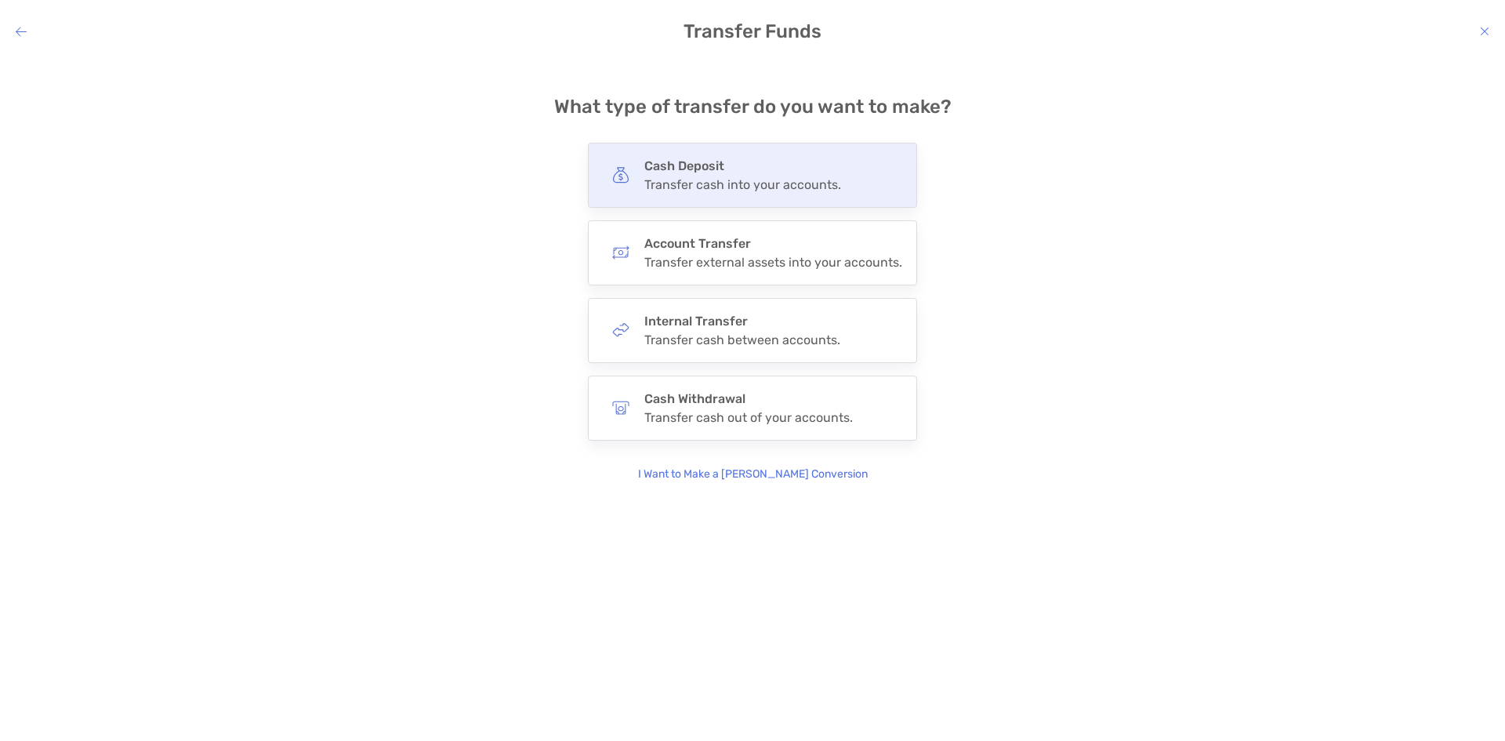  What do you see at coordinates (773, 262) in the screenshot?
I see `div: Transfer external assets into your accounts.` at bounding box center [773, 262].